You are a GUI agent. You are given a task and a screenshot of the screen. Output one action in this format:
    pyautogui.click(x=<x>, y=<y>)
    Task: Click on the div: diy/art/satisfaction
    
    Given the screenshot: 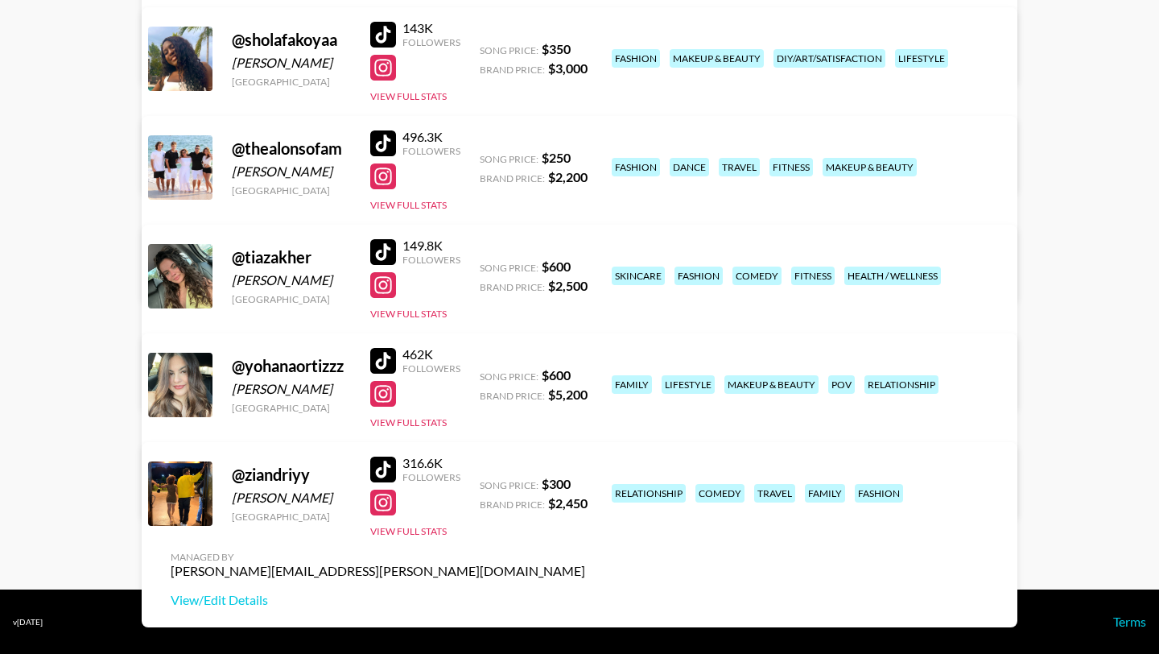 What is the action you would take?
    pyautogui.click(x=829, y=58)
    